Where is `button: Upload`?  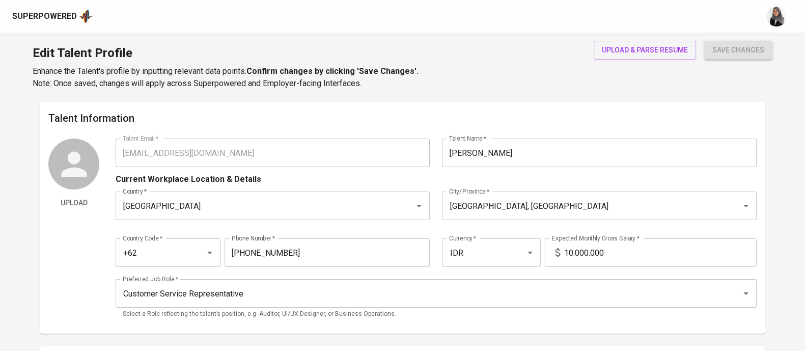
button: Upload is located at coordinates (74, 203).